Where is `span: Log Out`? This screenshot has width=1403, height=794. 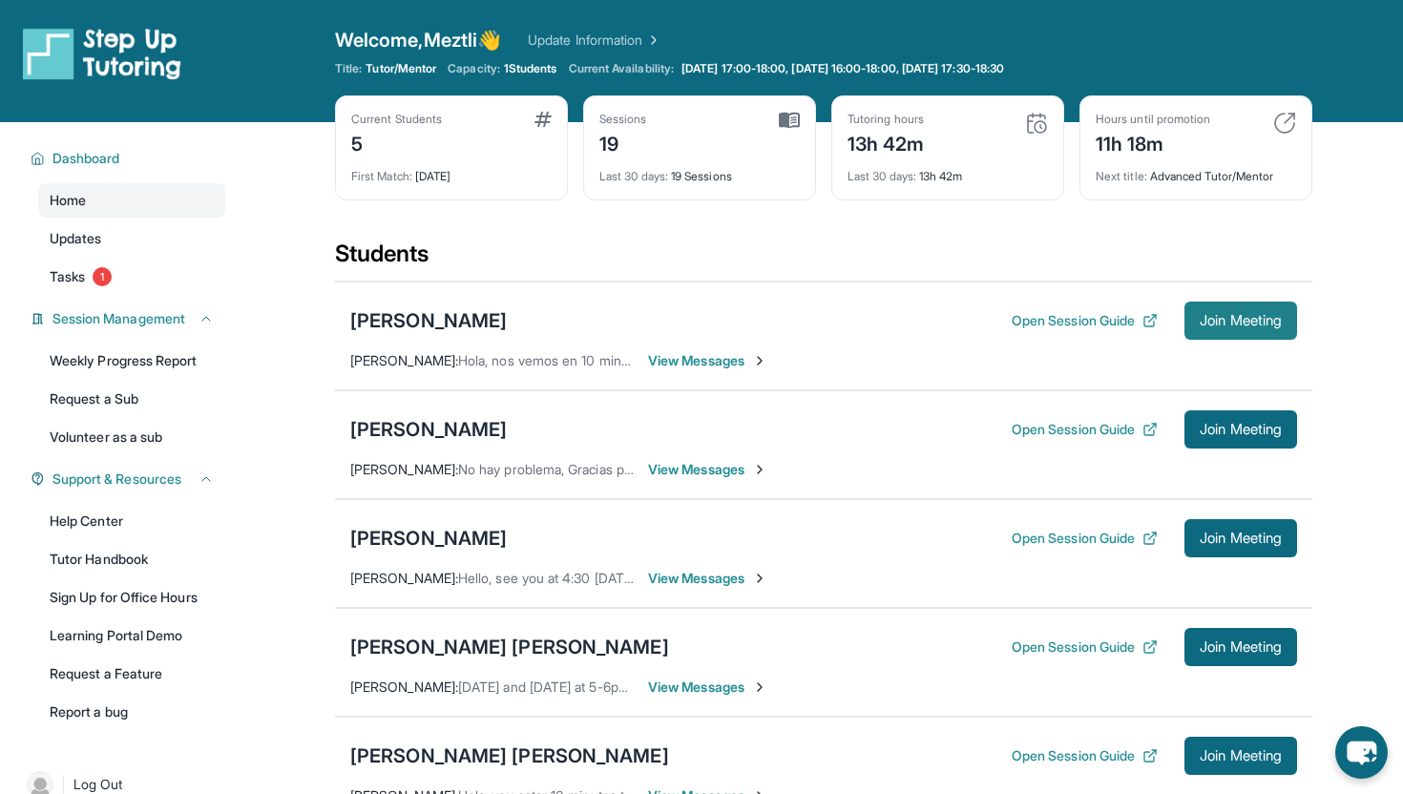
span: Log Out is located at coordinates (98, 785).